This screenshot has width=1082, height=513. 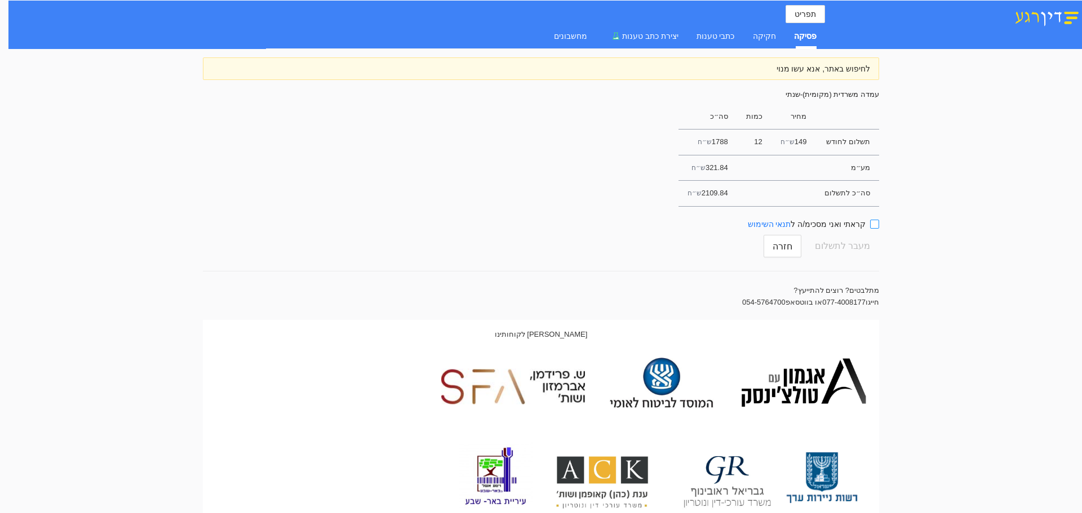 I want to click on button: תפריט, so click(x=805, y=14).